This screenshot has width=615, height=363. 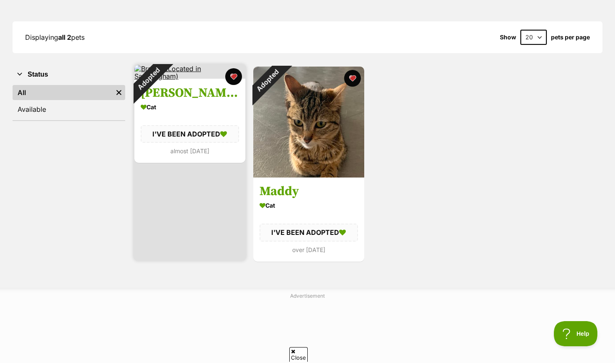 What do you see at coordinates (571, 37) in the screenshot?
I see `label: pets per page` at bounding box center [571, 37].